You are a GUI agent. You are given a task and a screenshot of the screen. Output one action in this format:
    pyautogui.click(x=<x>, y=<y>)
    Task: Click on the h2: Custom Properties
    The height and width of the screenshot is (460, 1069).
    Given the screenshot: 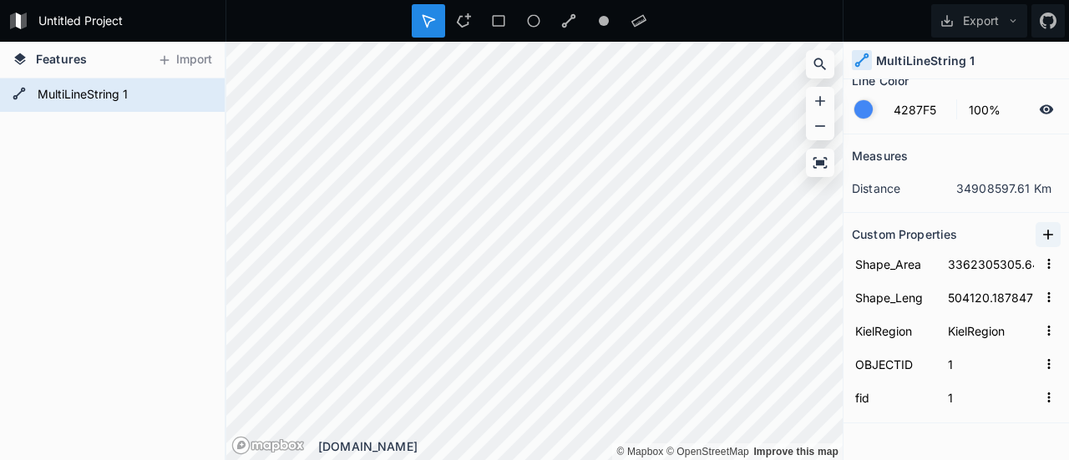 What is the action you would take?
    pyautogui.click(x=905, y=234)
    